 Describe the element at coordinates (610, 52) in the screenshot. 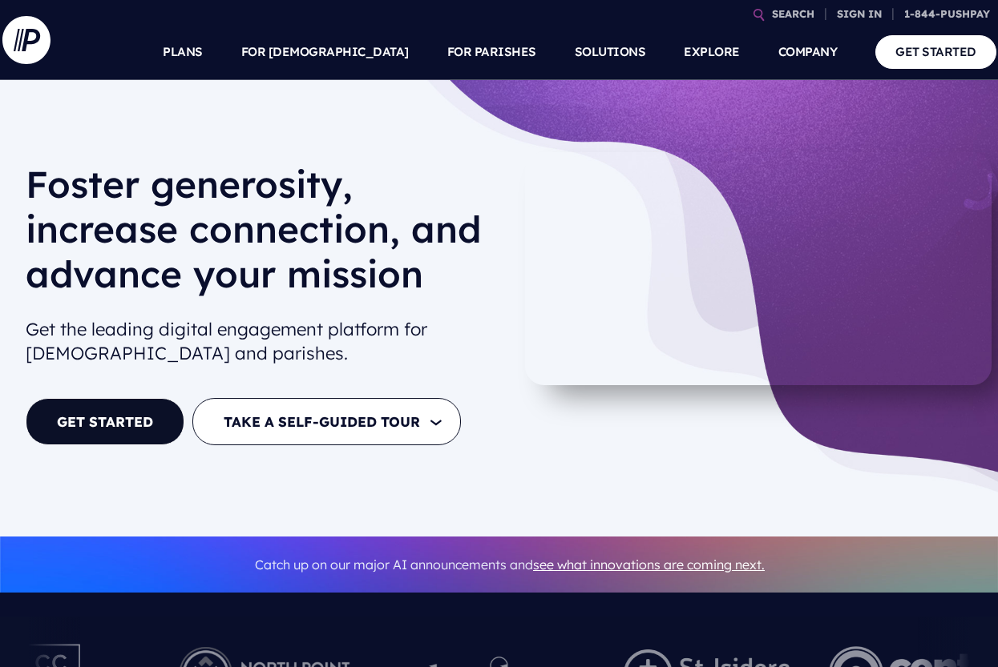

I see `a: SOLUTIONS` at that location.